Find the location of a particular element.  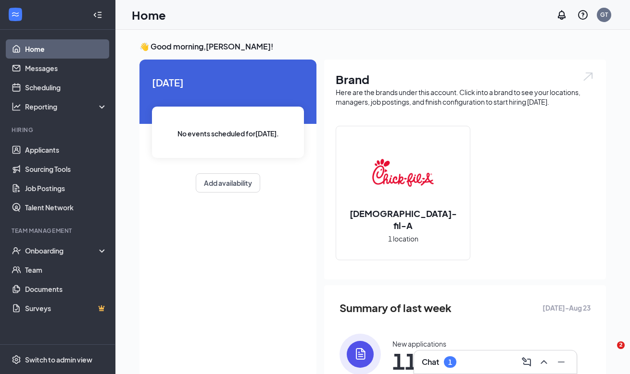

div: 1 is located at coordinates (450, 362).